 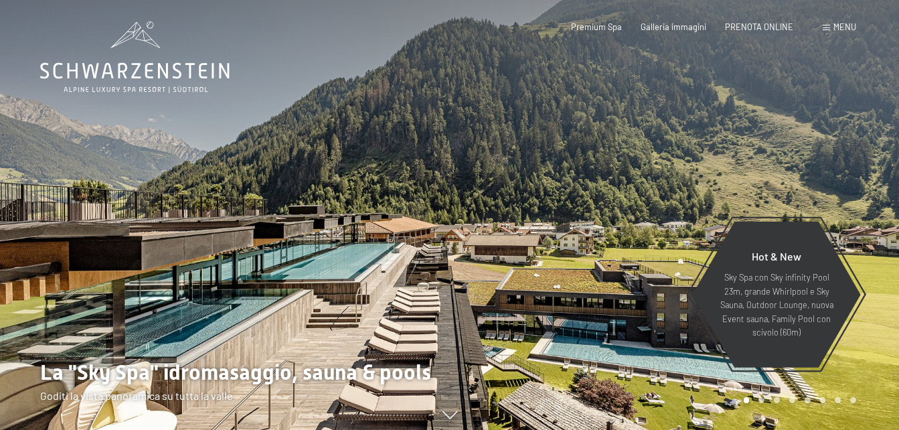 I want to click on div: Carousel Pagination, so click(x=797, y=400).